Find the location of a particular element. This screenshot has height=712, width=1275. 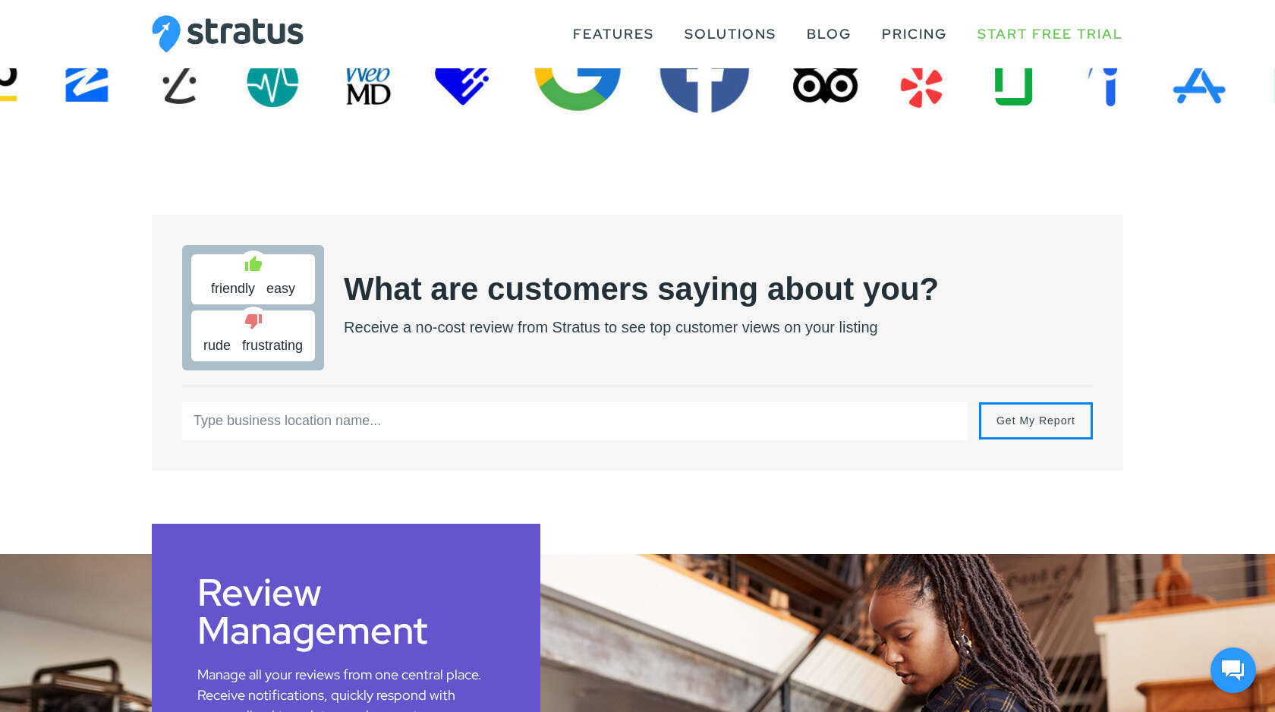

h2: Review Management is located at coordinates (346, 611).